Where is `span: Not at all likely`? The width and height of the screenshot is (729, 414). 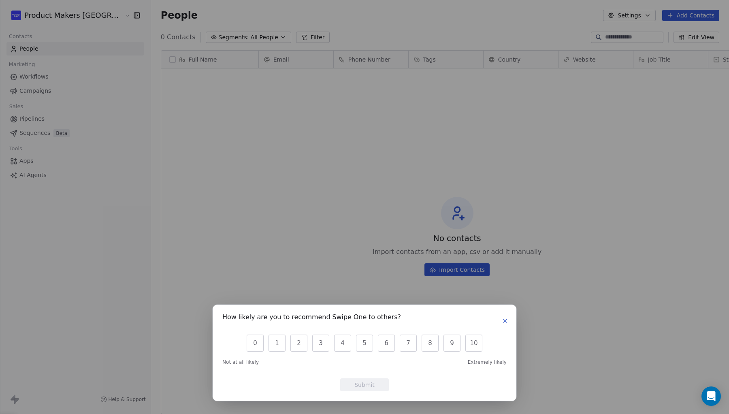 span: Not at all likely is located at coordinates (240, 362).